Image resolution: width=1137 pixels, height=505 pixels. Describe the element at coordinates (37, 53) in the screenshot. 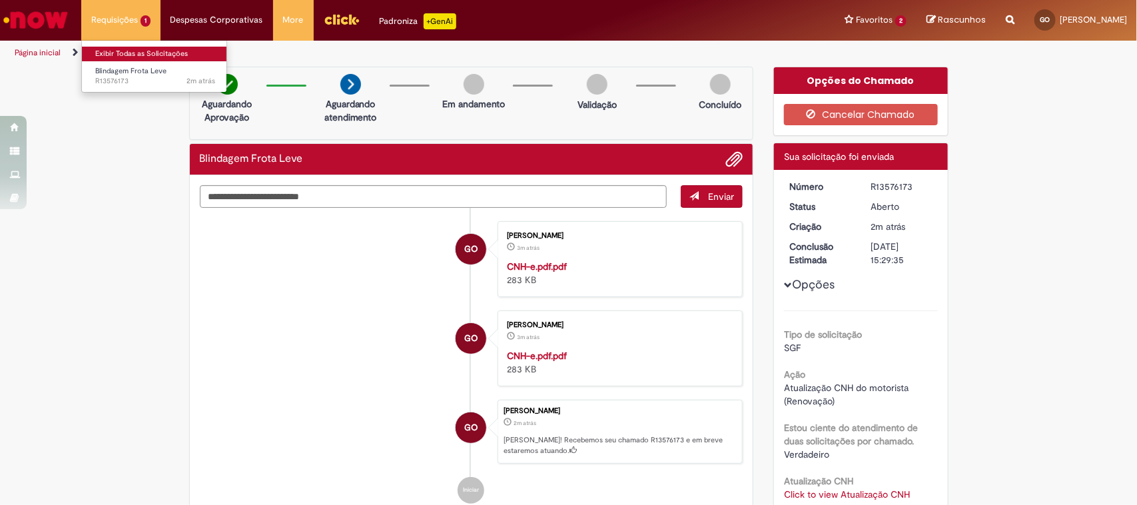

I see `a: Página inicial` at that location.